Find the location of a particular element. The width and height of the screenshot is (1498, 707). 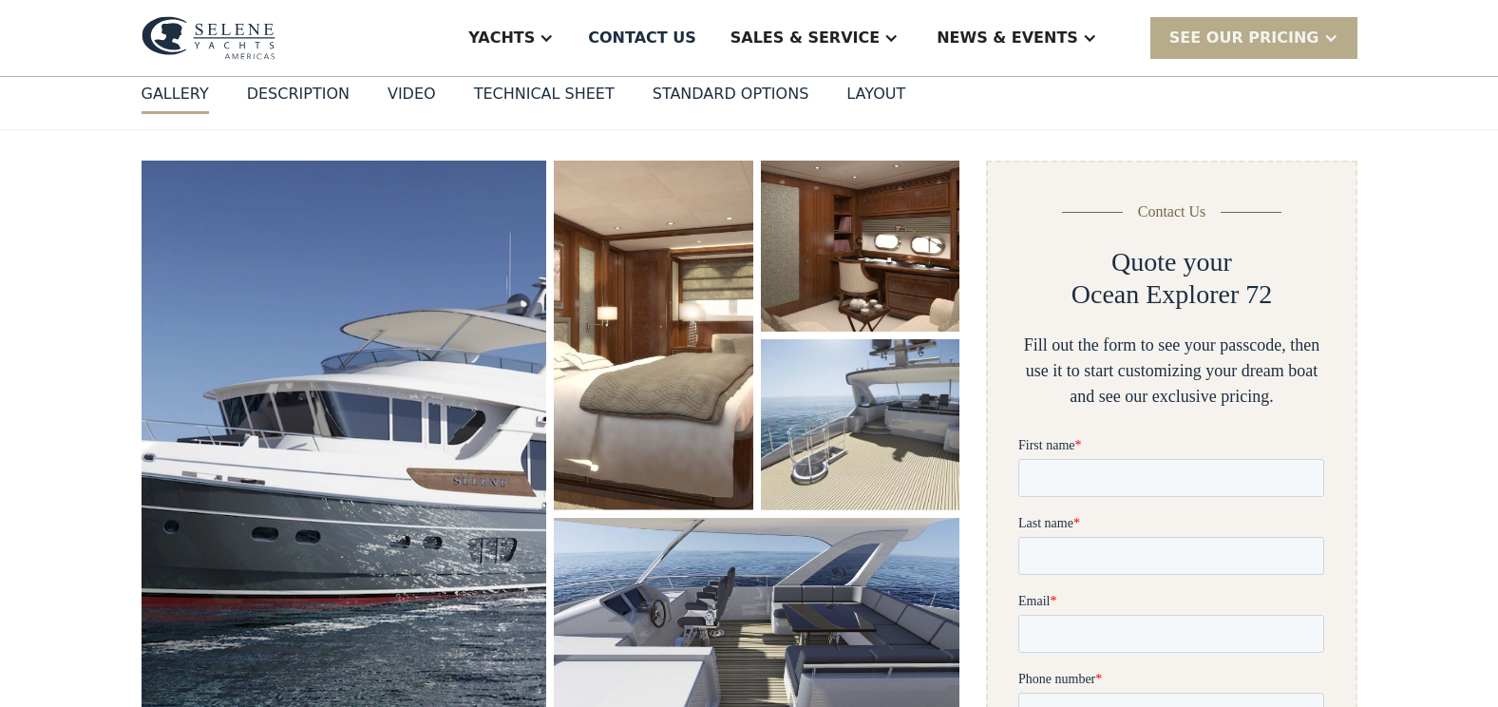

div: layout is located at coordinates (876, 94).